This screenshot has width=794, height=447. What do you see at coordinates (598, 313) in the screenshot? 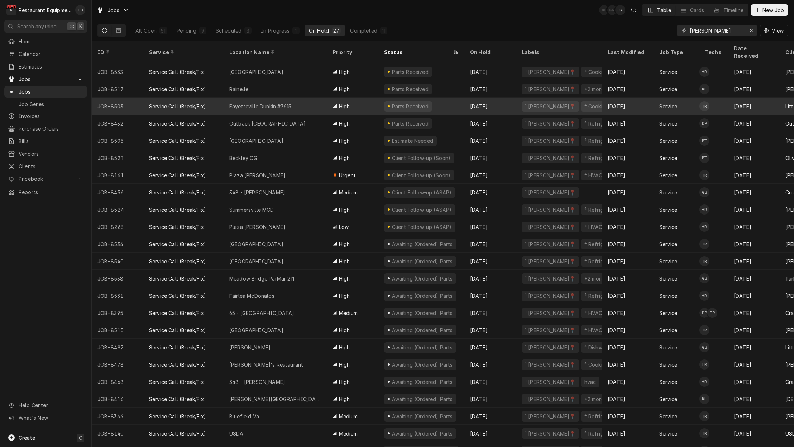
I see `div: ⁴ HVAC 🌡️` at bounding box center [598, 313].